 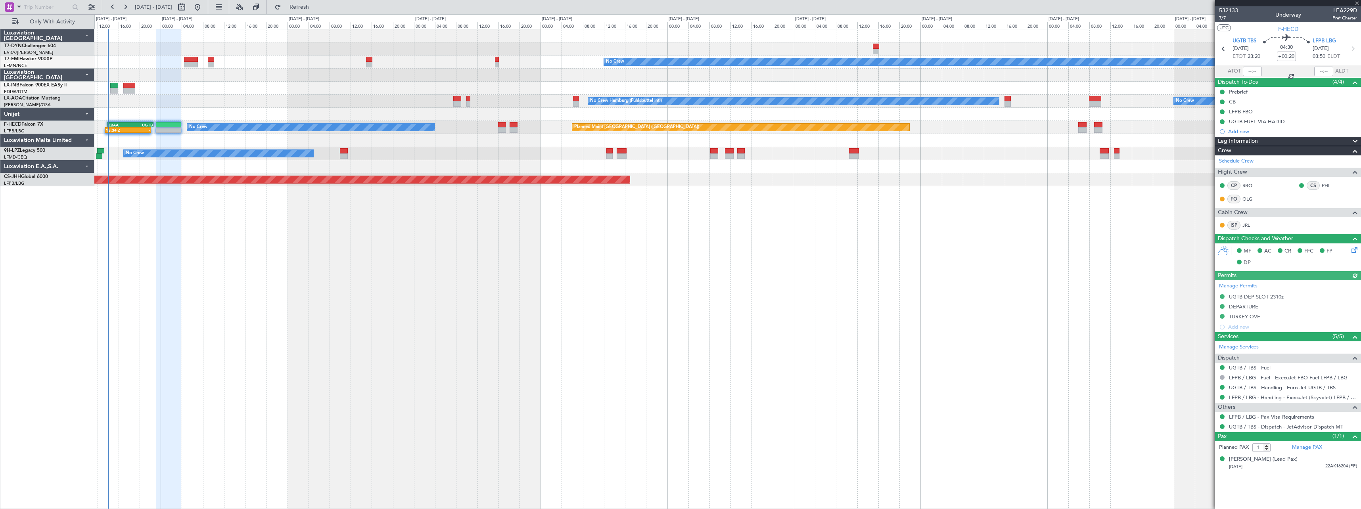 I want to click on span: Pax, so click(x=1223, y=437).